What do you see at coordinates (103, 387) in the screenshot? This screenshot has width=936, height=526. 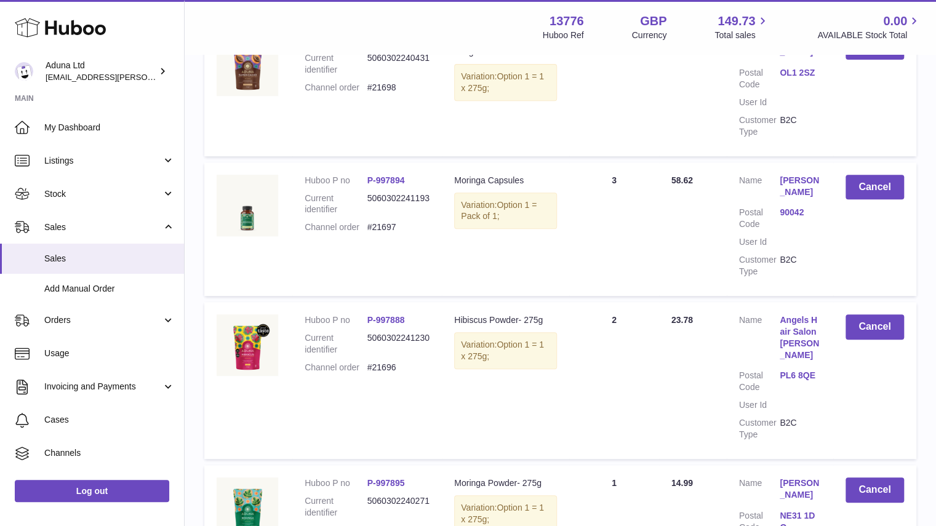 I see `span: Invoicing and Payments` at bounding box center [103, 387].